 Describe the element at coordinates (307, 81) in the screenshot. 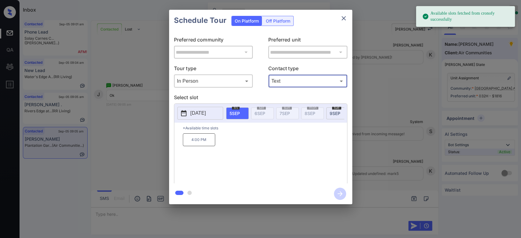

I see `div: Text` at that location.